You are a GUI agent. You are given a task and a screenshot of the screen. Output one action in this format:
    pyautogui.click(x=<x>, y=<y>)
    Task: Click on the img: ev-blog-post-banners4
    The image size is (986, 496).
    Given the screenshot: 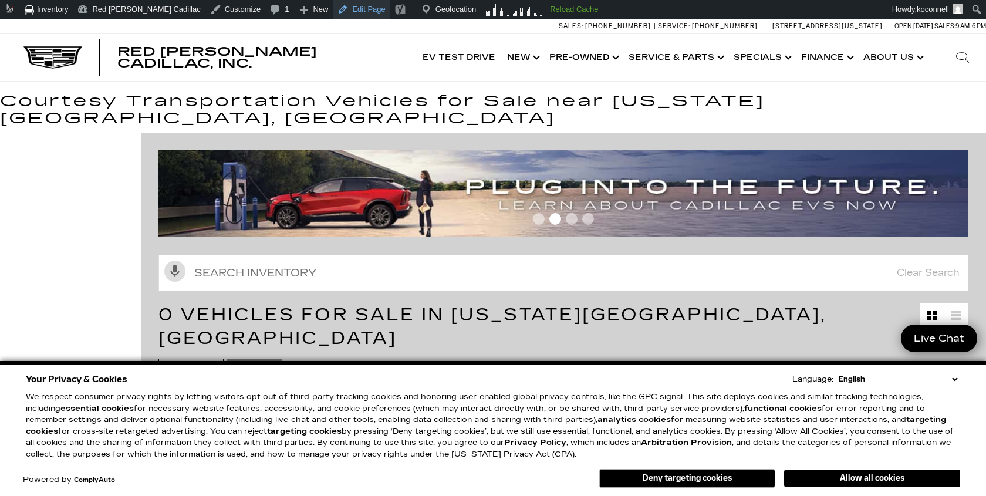 What is the action you would take?
    pyautogui.click(x=563, y=194)
    